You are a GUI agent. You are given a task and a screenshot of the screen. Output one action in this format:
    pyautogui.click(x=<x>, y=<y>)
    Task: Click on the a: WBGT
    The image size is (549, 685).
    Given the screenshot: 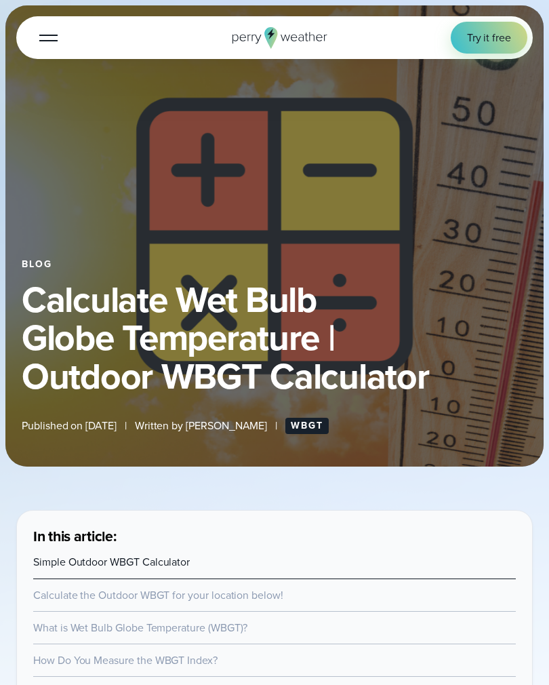 What is the action you would take?
    pyautogui.click(x=307, y=426)
    